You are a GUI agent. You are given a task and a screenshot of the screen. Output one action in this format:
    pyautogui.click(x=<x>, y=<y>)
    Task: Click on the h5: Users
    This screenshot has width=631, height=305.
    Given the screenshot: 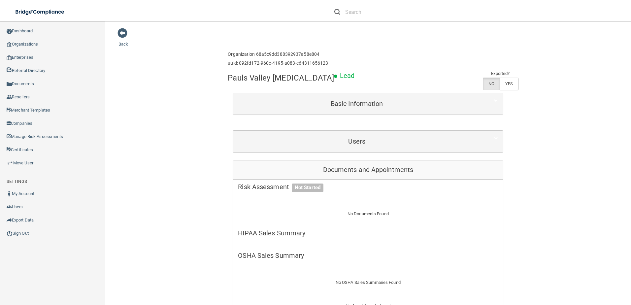 What is the action you would take?
    pyautogui.click(x=357, y=141)
    